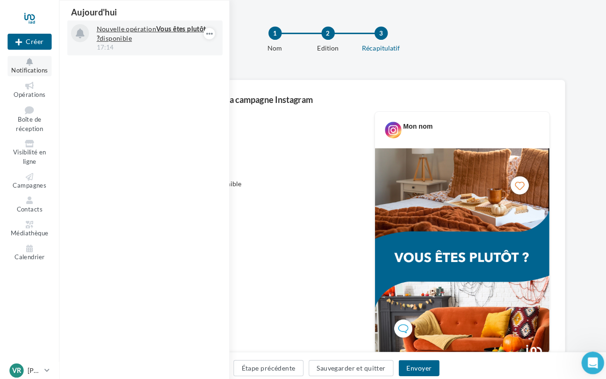 This screenshot has width=606, height=379. I want to click on div: Fermer, so click(307, 12).